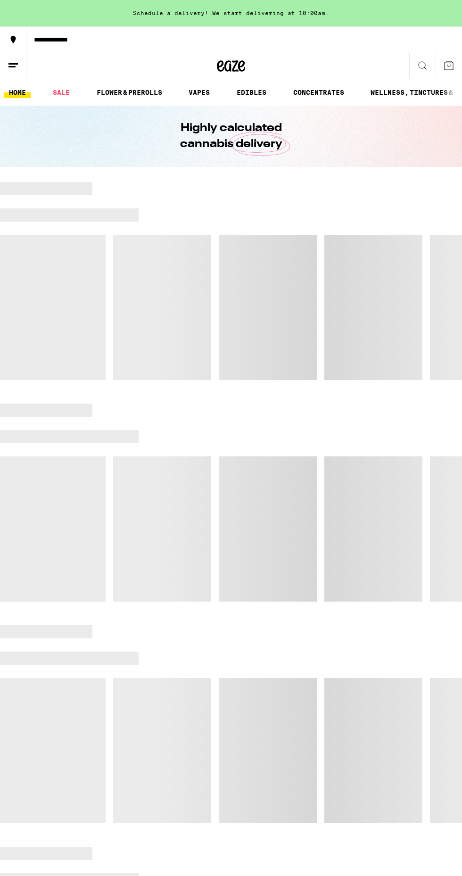  What do you see at coordinates (129, 92) in the screenshot?
I see `a: FLOWER & PREROLLS` at bounding box center [129, 92].